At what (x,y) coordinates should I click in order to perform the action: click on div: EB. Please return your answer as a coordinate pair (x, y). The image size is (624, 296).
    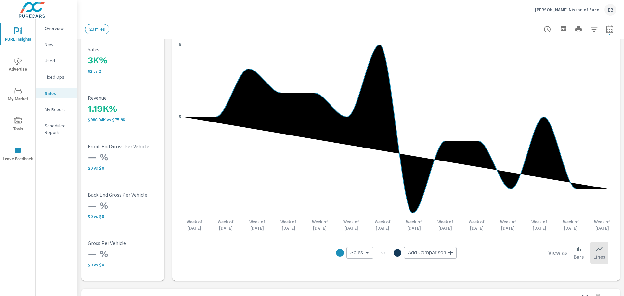
    Looking at the image, I should click on (611, 10).